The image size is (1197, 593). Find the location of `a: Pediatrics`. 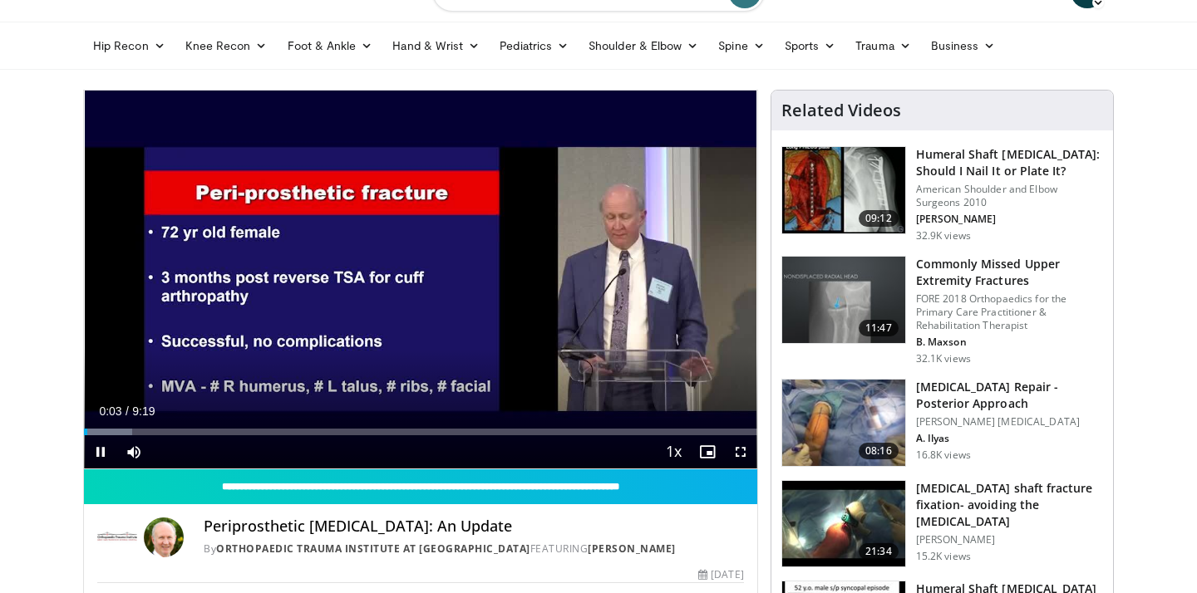

a: Pediatrics is located at coordinates (534, 46).